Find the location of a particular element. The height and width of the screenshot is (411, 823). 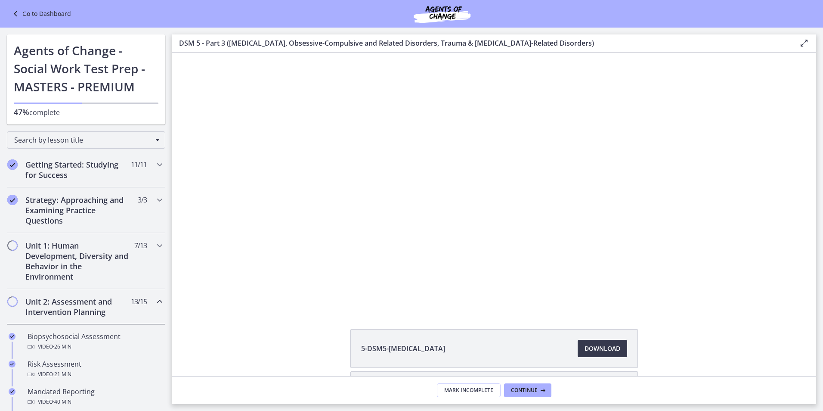

span: · 40 min is located at coordinates (62, 402).